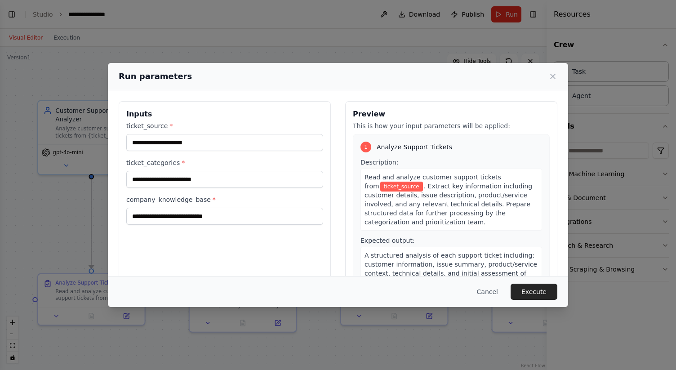  Describe the element at coordinates (448, 204) in the screenshot. I see `span: . Extract key information including customer details, issue description, product/service involved...` at that location.